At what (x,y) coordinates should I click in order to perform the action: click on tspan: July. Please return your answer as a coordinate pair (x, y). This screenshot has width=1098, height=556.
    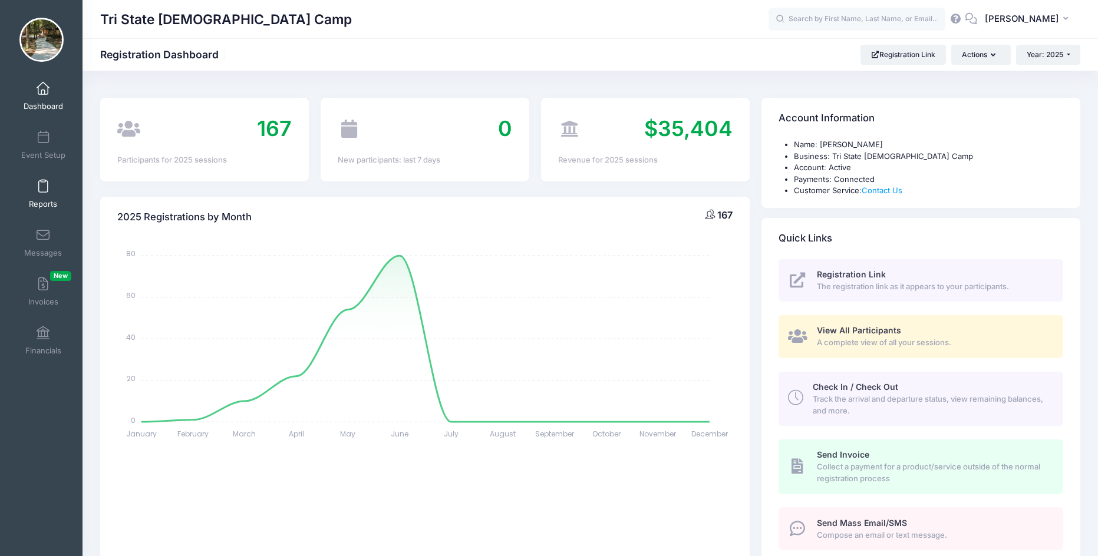
    Looking at the image, I should click on (451, 434).